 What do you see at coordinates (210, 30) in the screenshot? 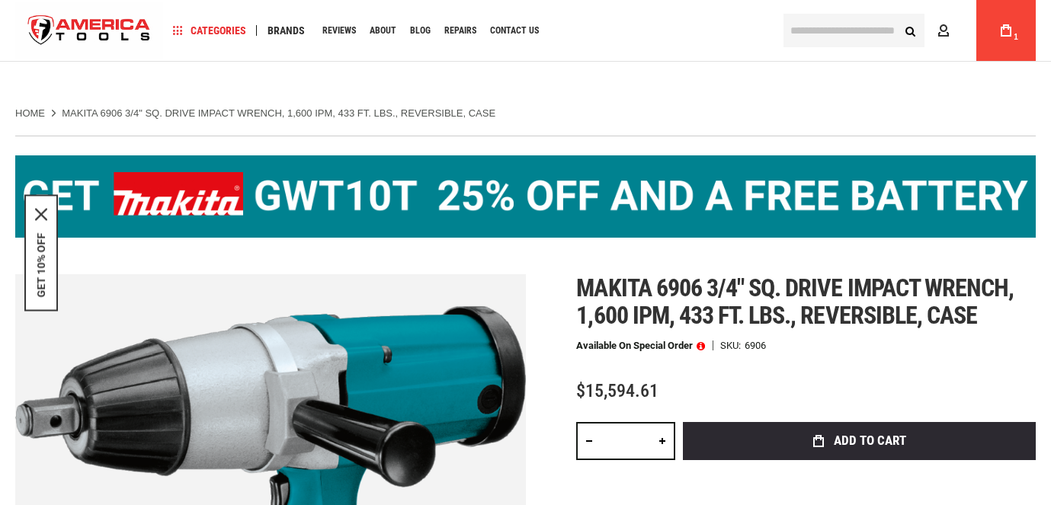
I see `span: Categories` at bounding box center [210, 30].